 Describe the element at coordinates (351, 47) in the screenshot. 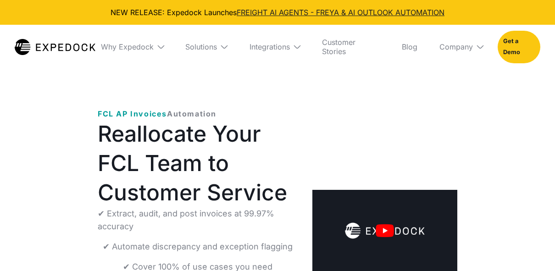

I see `a: Customer Stories` at that location.